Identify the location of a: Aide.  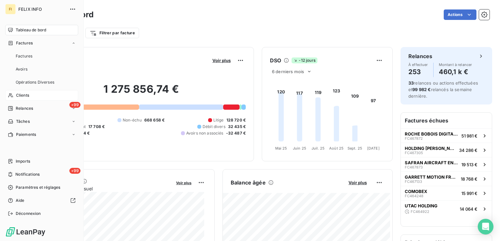
(42, 201).